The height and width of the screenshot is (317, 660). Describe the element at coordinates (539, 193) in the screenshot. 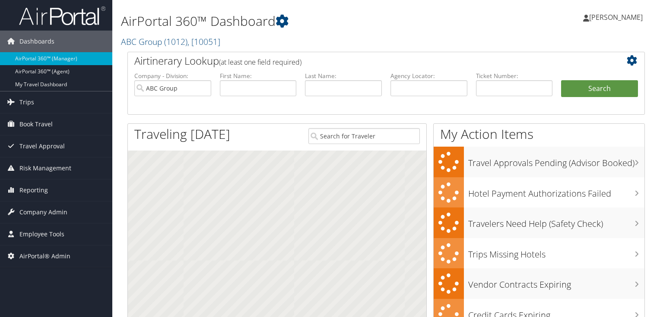

I see `a: Hotel Payment Authorizations Failed` at that location.